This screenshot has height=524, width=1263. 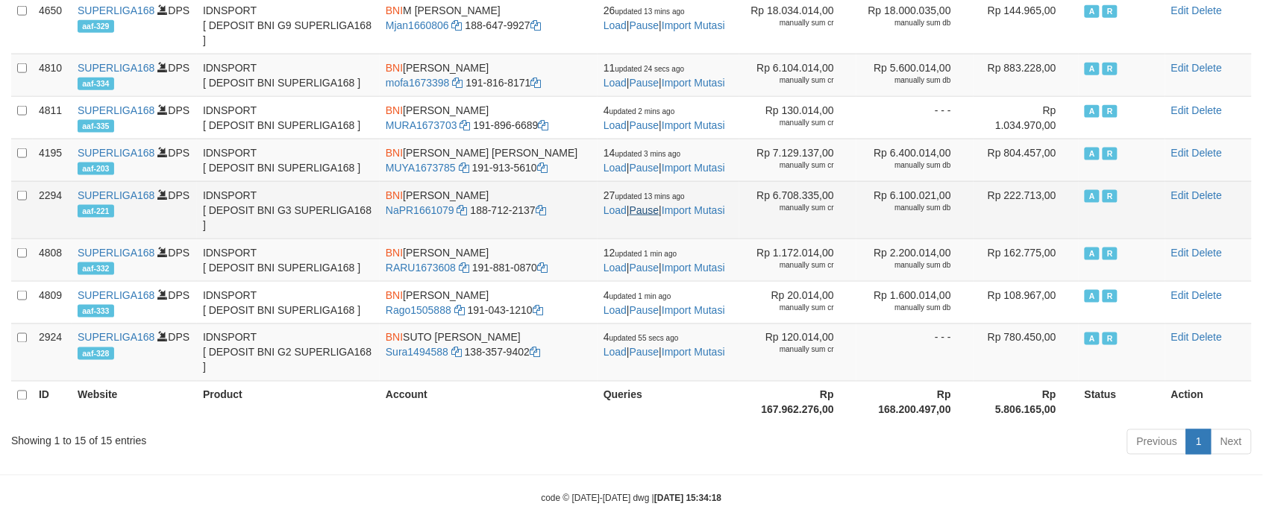 What do you see at coordinates (1026, 260) in the screenshot?
I see `td: Rp 162.775,00` at bounding box center [1026, 260].